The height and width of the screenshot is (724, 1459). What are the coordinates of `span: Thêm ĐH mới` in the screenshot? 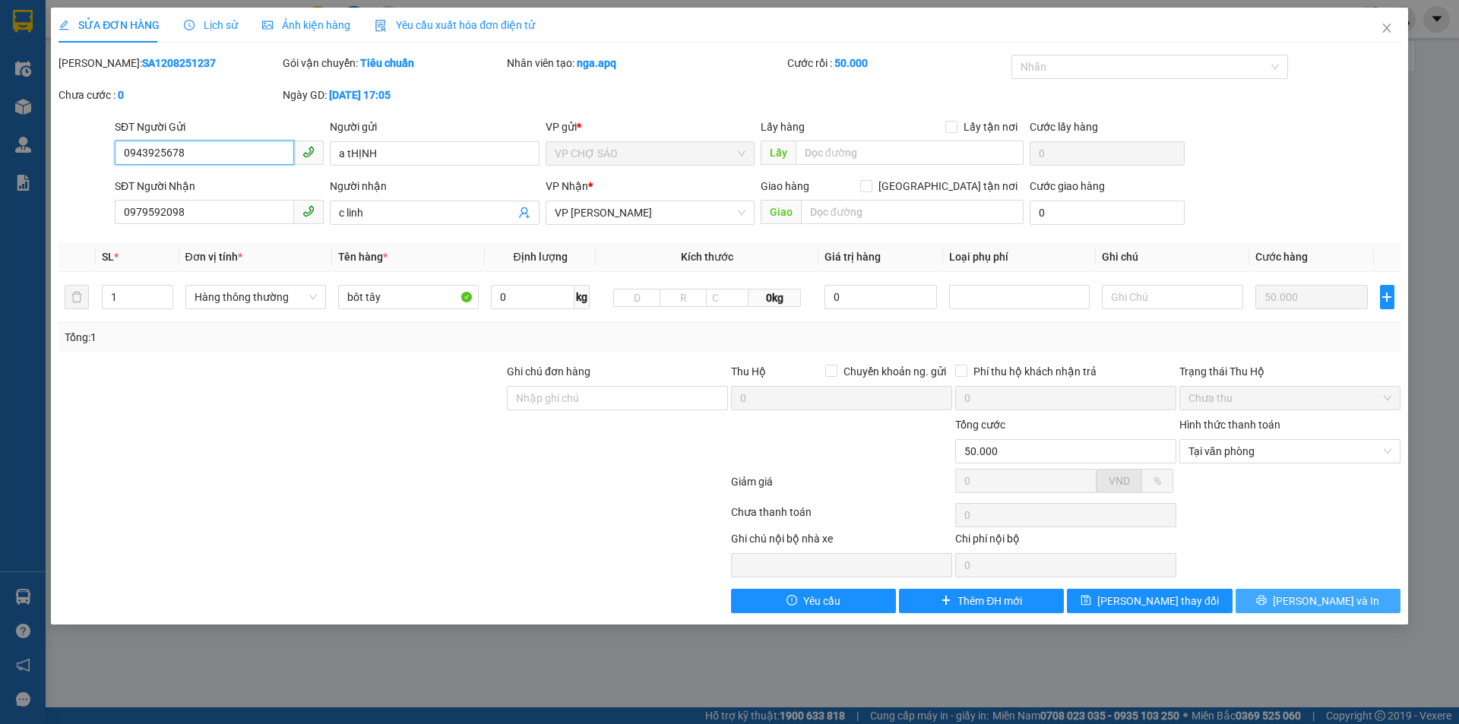 It's located at (989, 601).